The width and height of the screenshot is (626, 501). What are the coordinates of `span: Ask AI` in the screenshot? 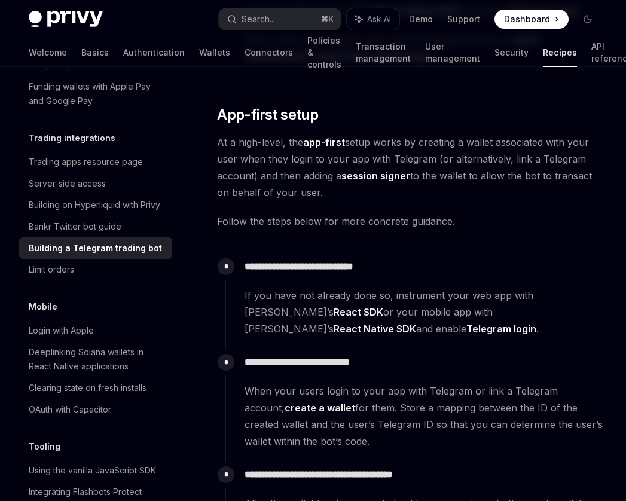 It's located at (379, 19).